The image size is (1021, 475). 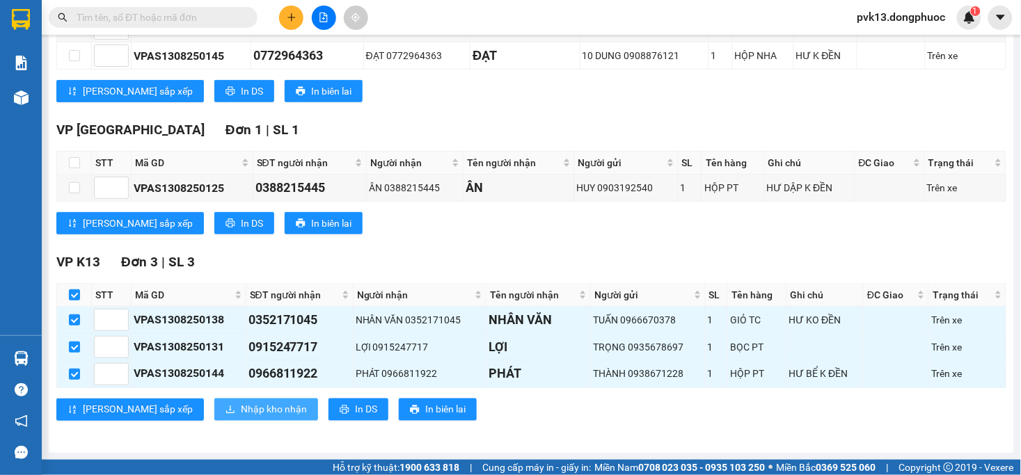 I want to click on div: TUẤN 0966670378, so click(x=648, y=320).